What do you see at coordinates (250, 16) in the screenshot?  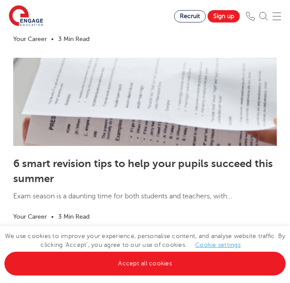 I see `img: Phone` at bounding box center [250, 16].